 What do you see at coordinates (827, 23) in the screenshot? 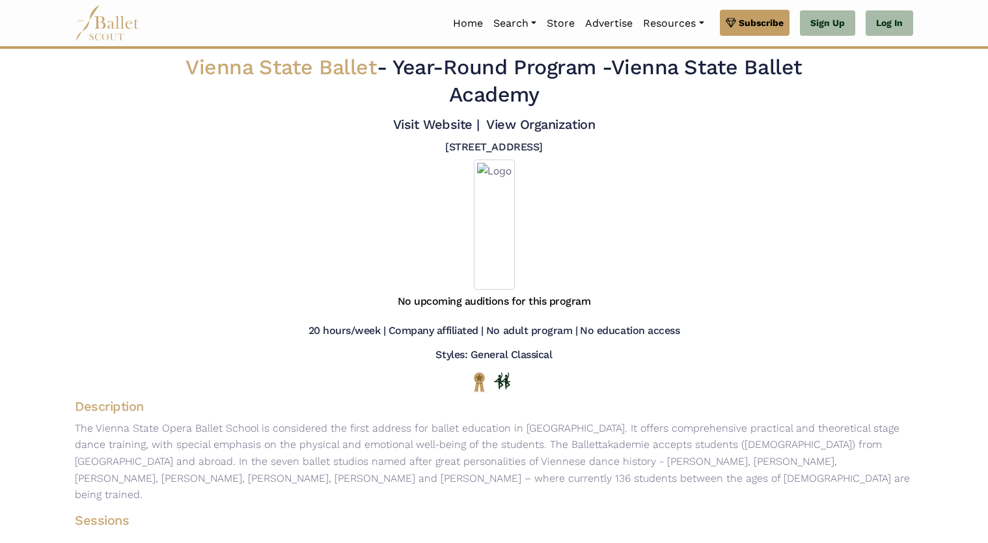
I see `a: Sign Up` at bounding box center [827, 23].